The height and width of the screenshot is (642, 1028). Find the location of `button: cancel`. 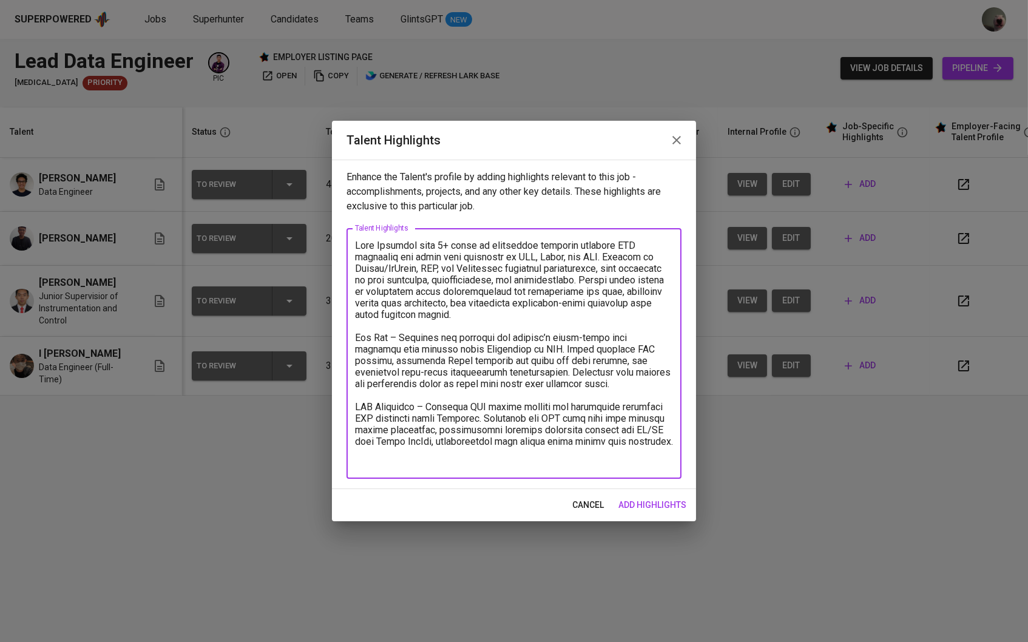

button: cancel is located at coordinates (588, 505).